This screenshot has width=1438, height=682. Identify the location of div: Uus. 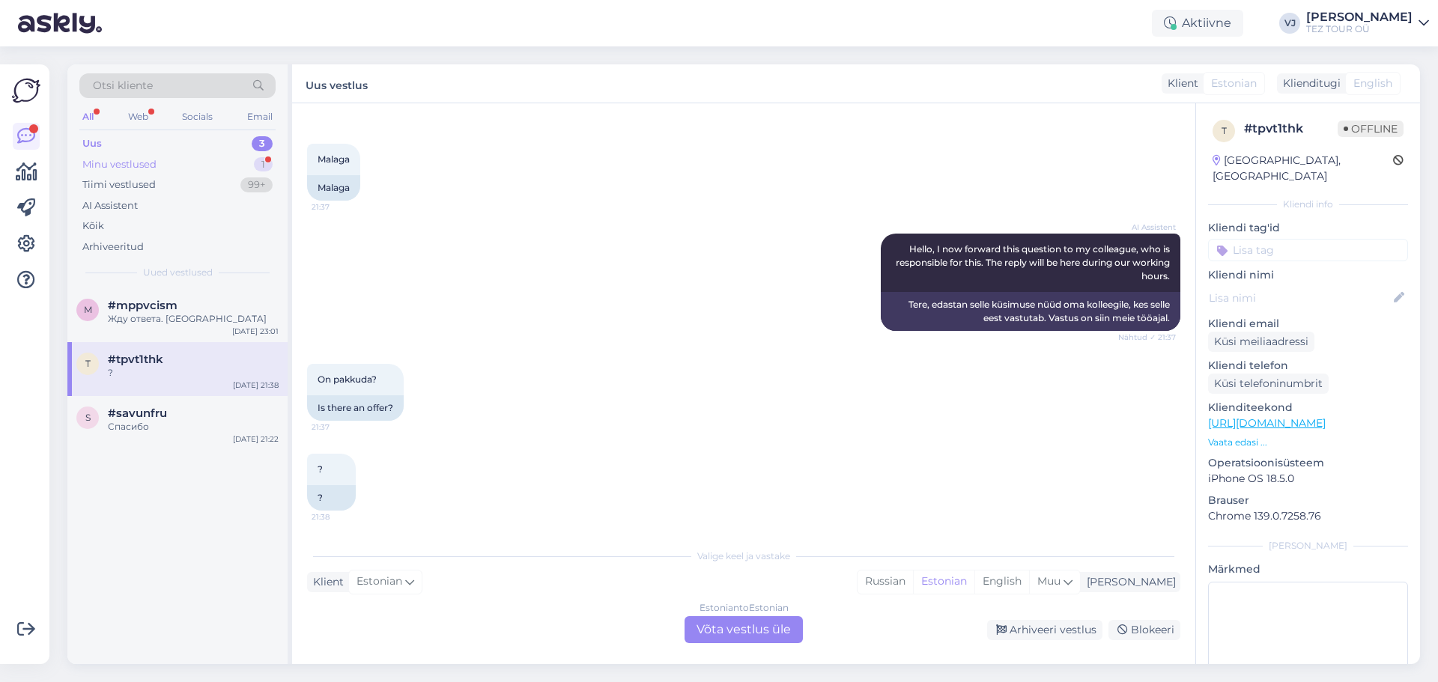
(92, 144).